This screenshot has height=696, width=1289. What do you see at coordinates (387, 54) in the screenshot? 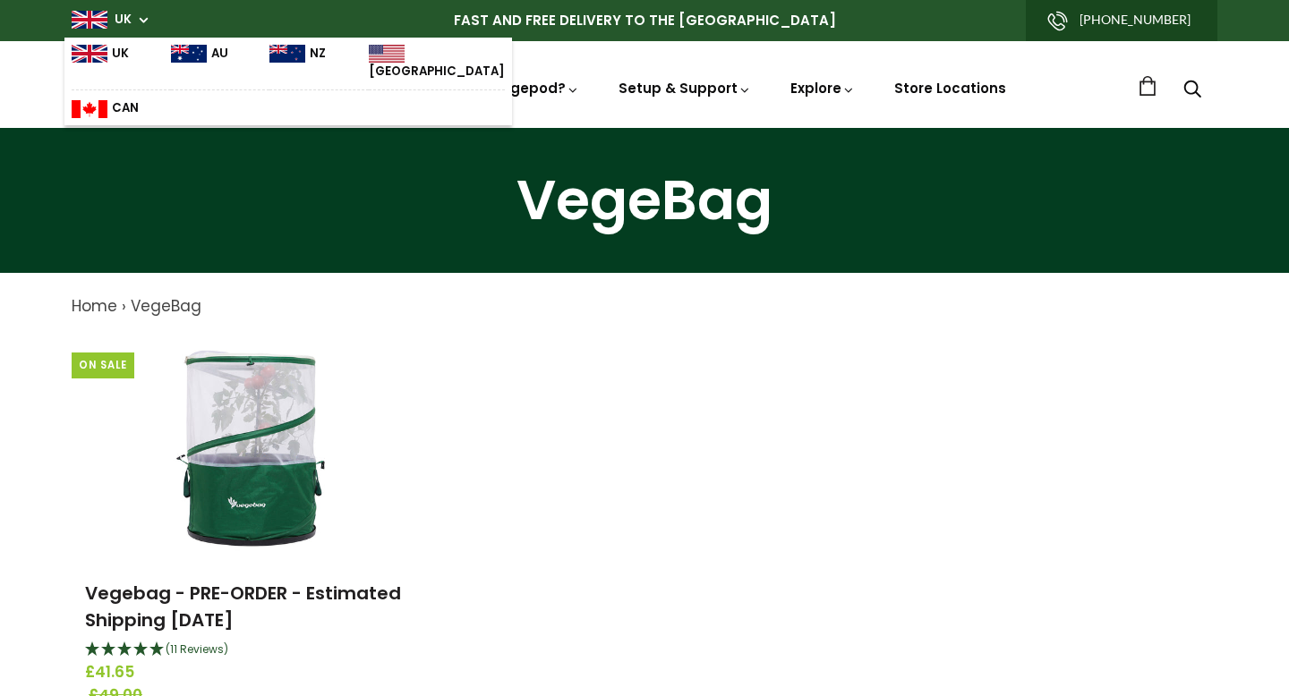
I see `img: us_large.png` at bounding box center [387, 54].